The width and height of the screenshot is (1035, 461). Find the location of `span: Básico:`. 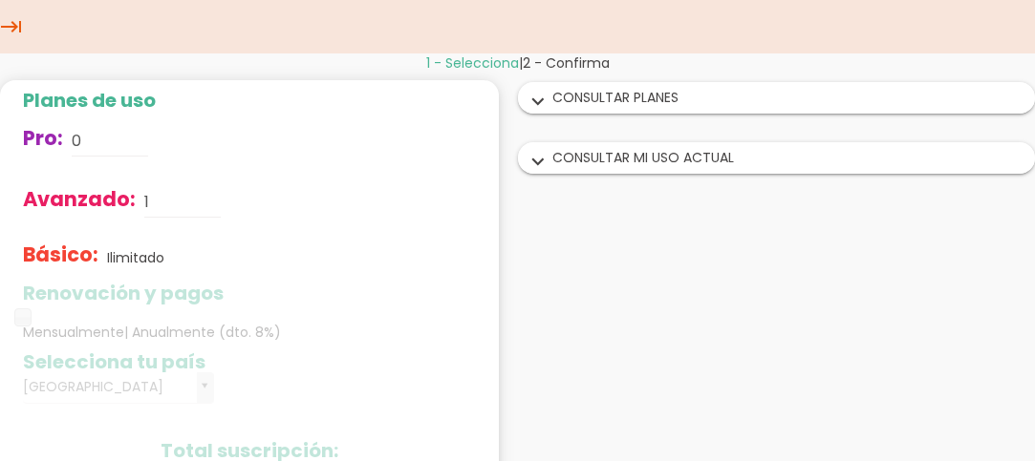

span: Básico: is located at coordinates (60, 254).